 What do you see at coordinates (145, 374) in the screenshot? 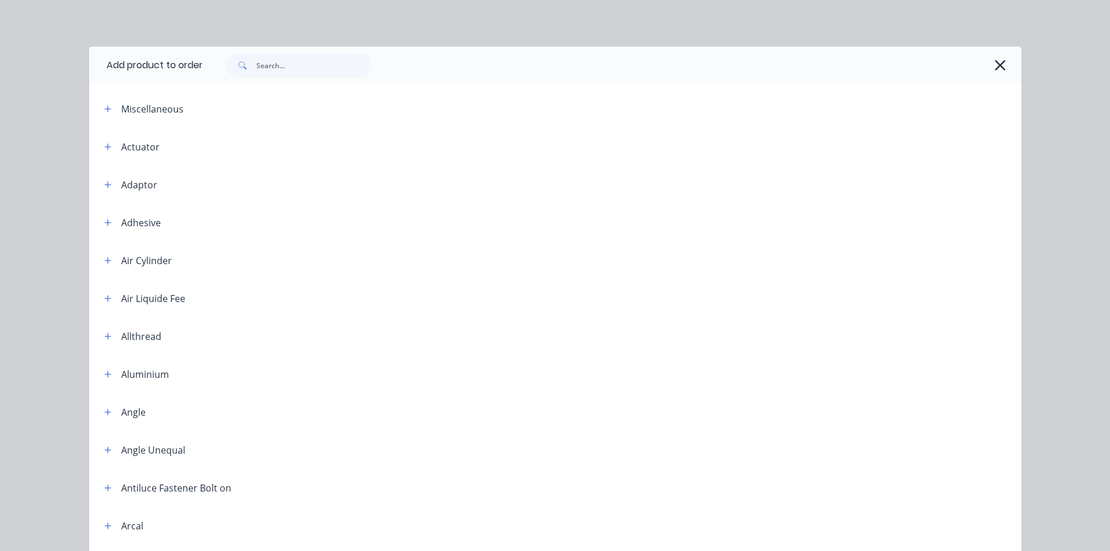
I see `div: Aluminium` at bounding box center [145, 374].